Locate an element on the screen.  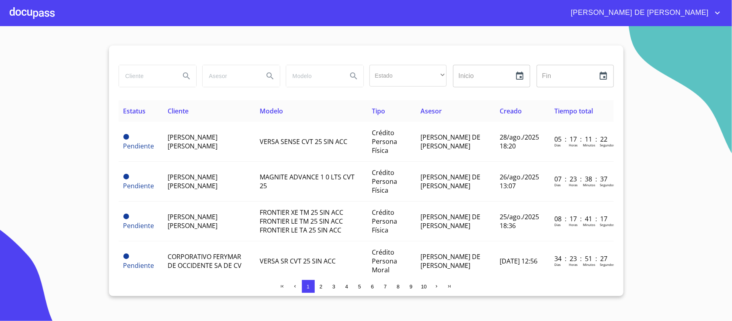
span: 7 is located at coordinates (385, 286).